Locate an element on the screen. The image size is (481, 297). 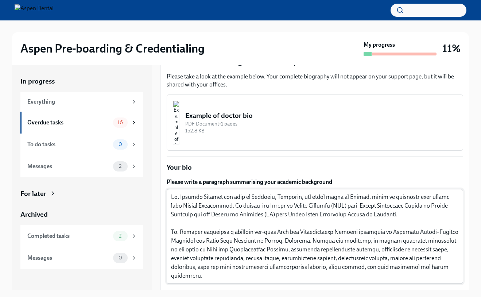
div: Archived is located at coordinates (82, 215).